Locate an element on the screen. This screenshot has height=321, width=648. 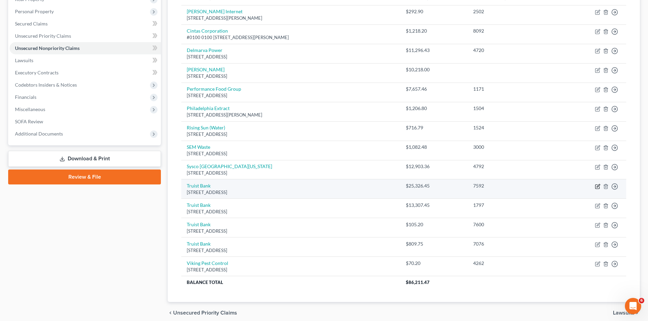
span: Additional Documents is located at coordinates (39, 134).